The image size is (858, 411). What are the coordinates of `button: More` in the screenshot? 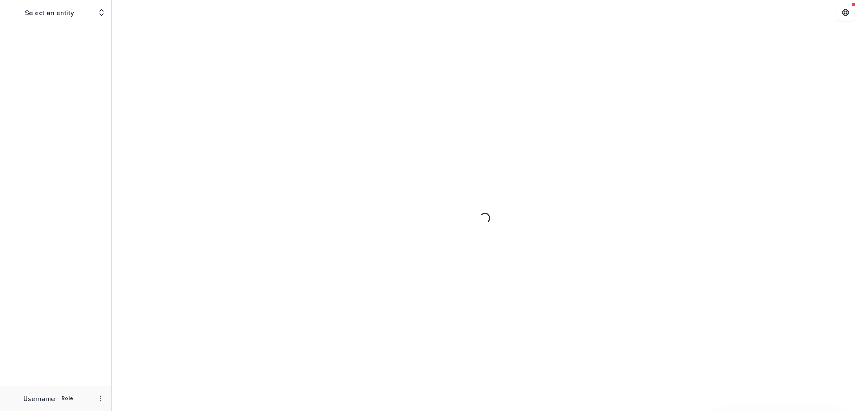 It's located at (101, 398).